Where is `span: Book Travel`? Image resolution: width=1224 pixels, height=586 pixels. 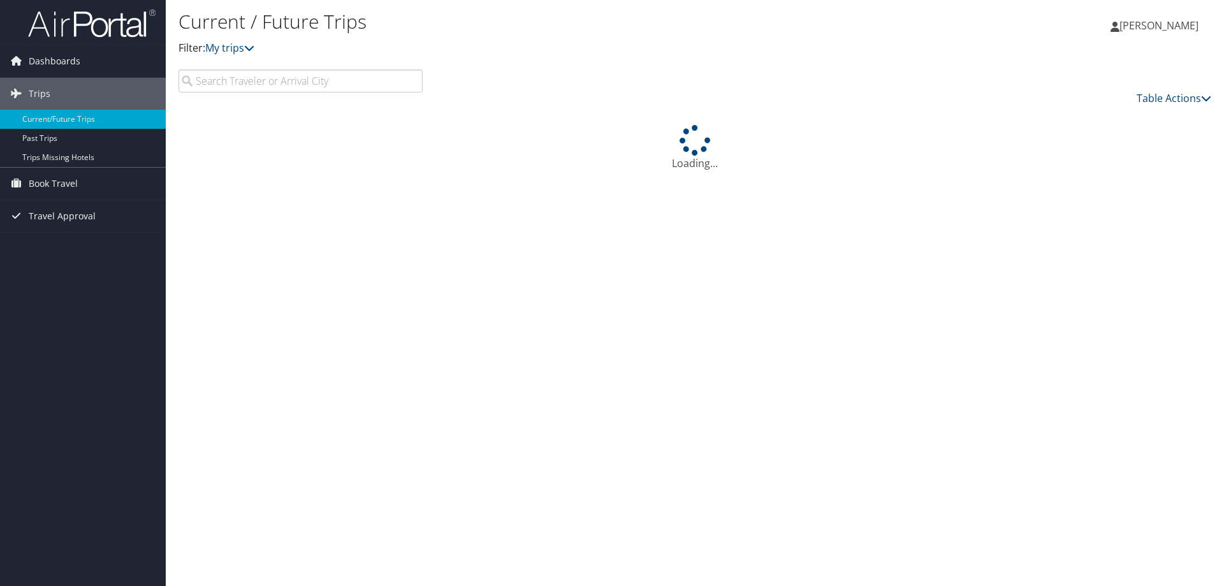
span: Book Travel is located at coordinates (53, 184).